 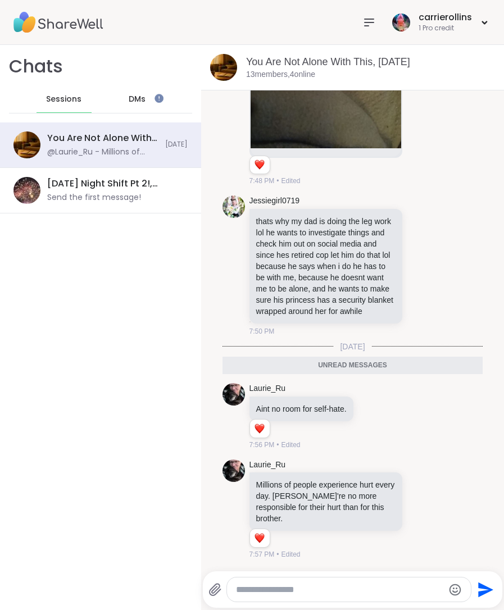 What do you see at coordinates (301, 409) in the screenshot?
I see `p: Aint no room for self-hate.` at bounding box center [301, 409].